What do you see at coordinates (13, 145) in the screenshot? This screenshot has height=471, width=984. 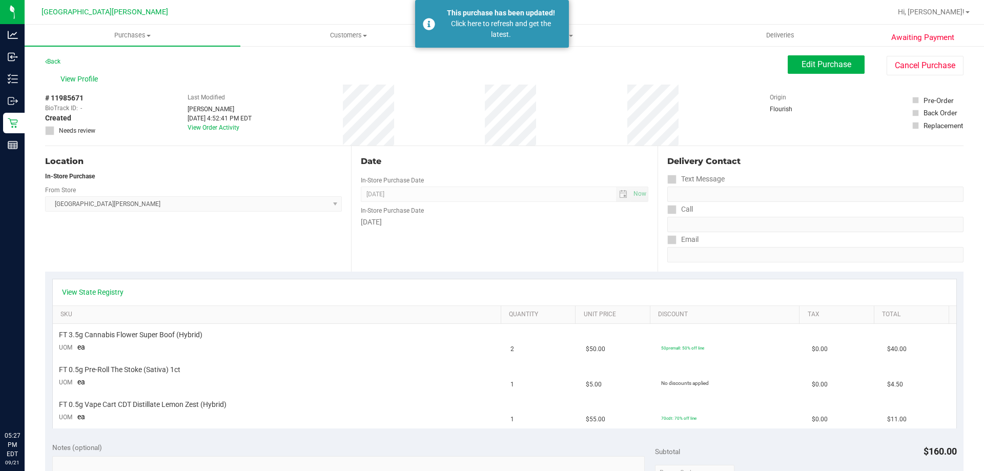 I see `inline-svg: Reports` at bounding box center [13, 145].